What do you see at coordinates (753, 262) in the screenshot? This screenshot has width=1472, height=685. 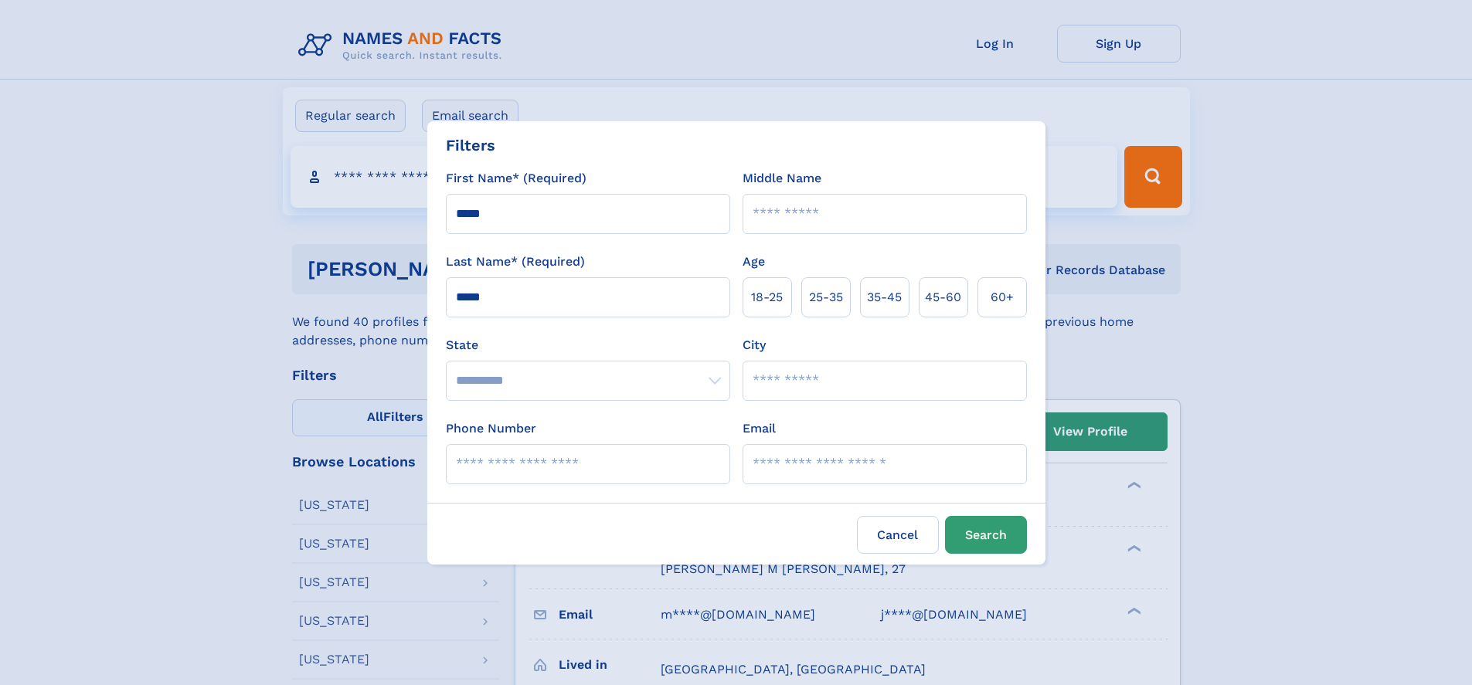 I see `label: Age` at bounding box center [753, 262].